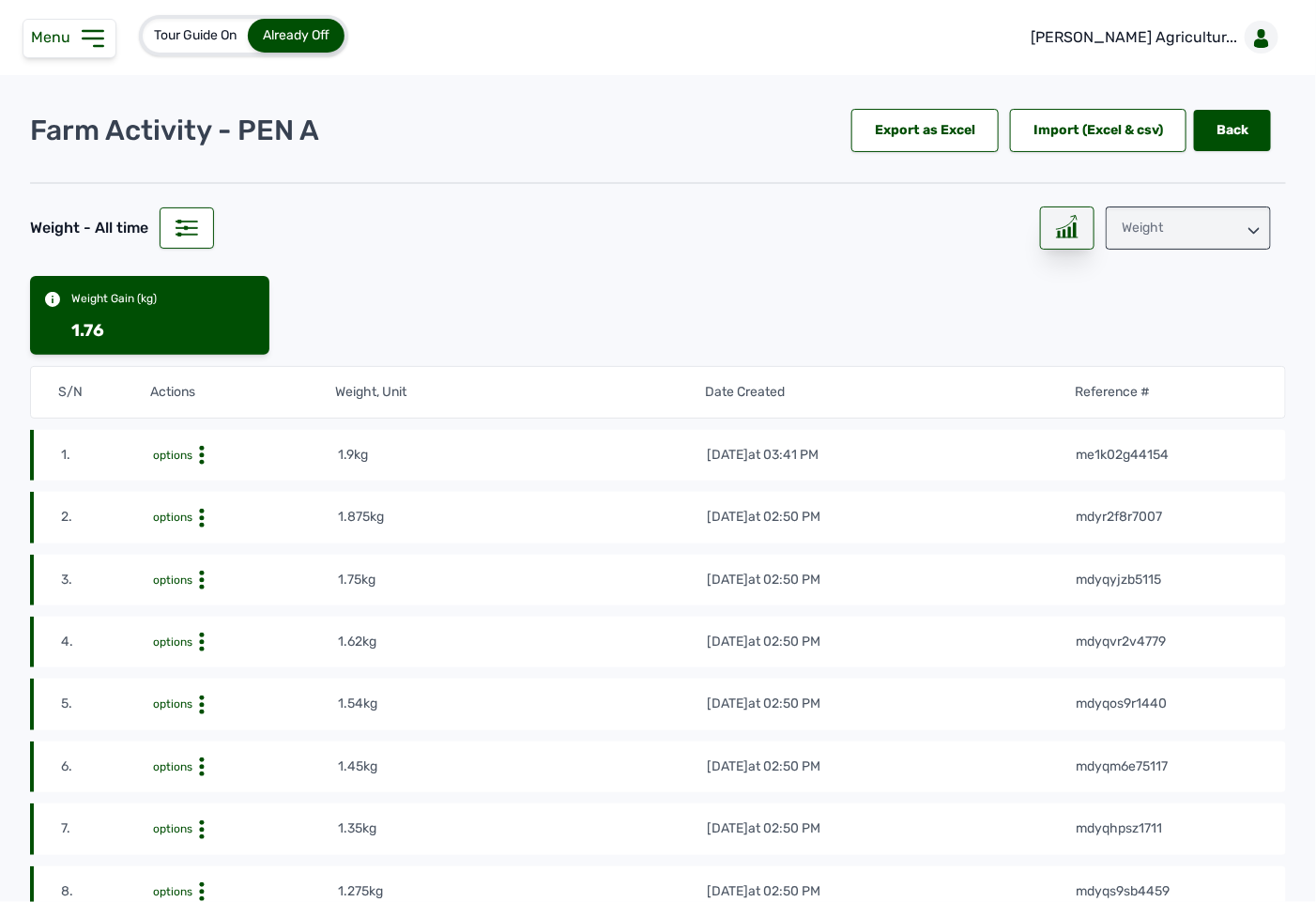 The width and height of the screenshot is (1316, 902). I want to click on td: 4., so click(106, 642).